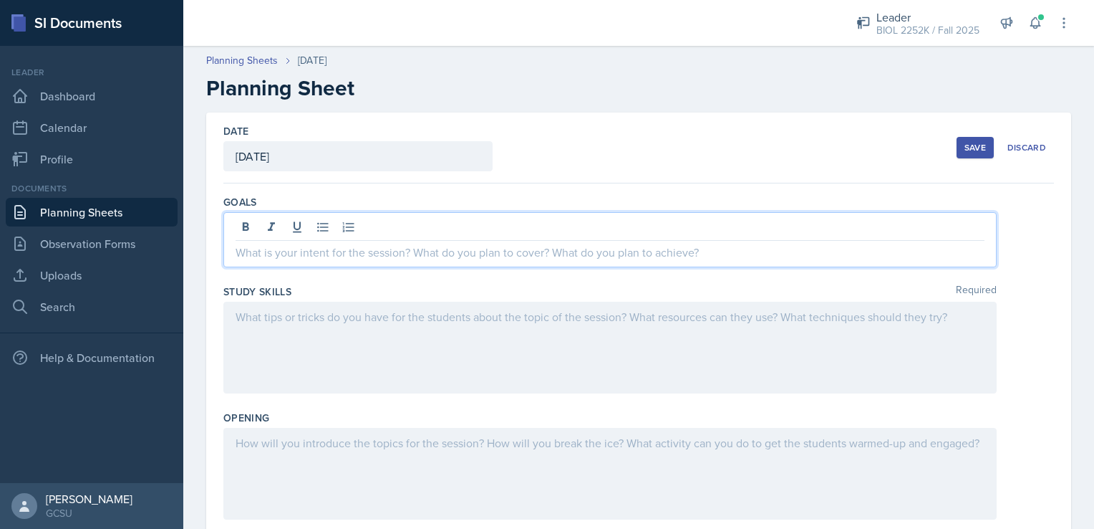  Describe the element at coordinates (975, 148) in the screenshot. I see `button: Save` at that location.